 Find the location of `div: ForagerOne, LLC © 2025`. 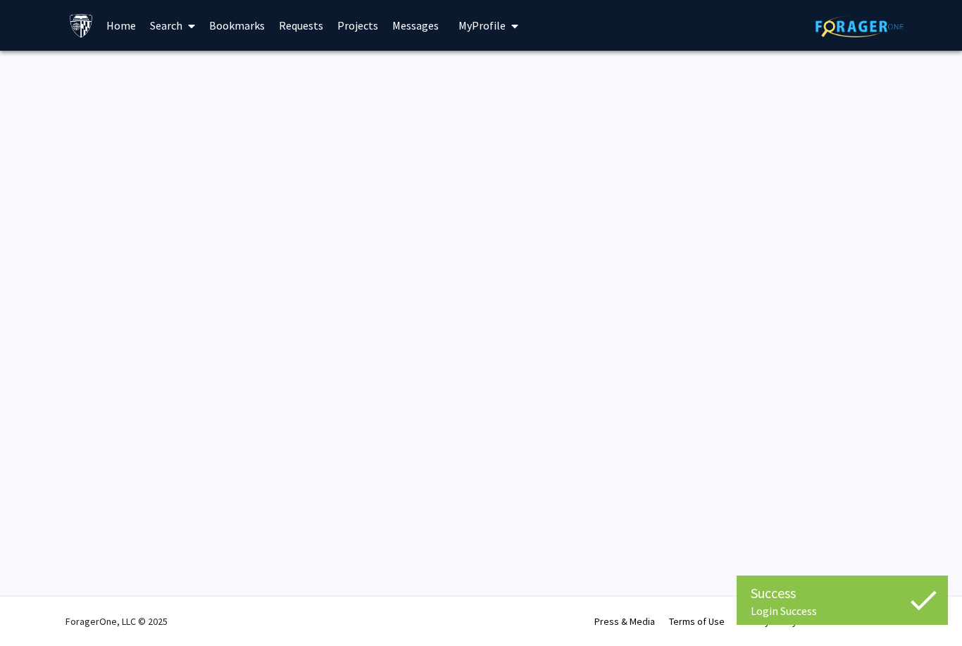

div: ForagerOne, LLC © 2025 is located at coordinates (116, 621).